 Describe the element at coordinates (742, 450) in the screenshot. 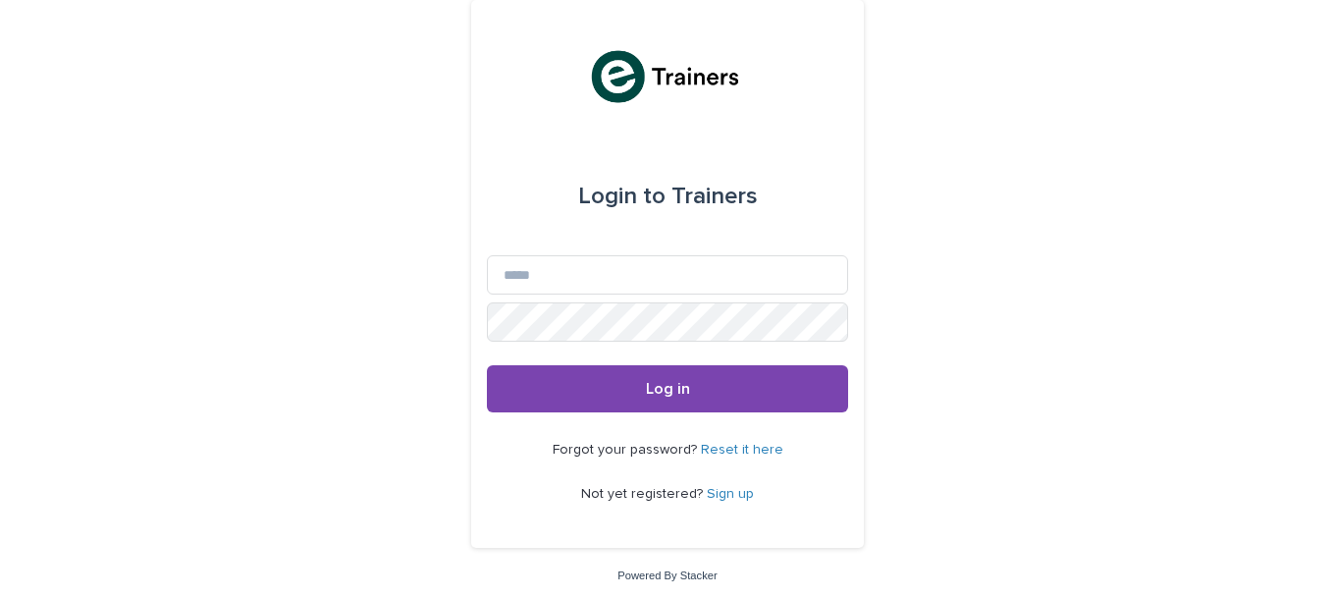

I see `a: Reset it here` at that location.